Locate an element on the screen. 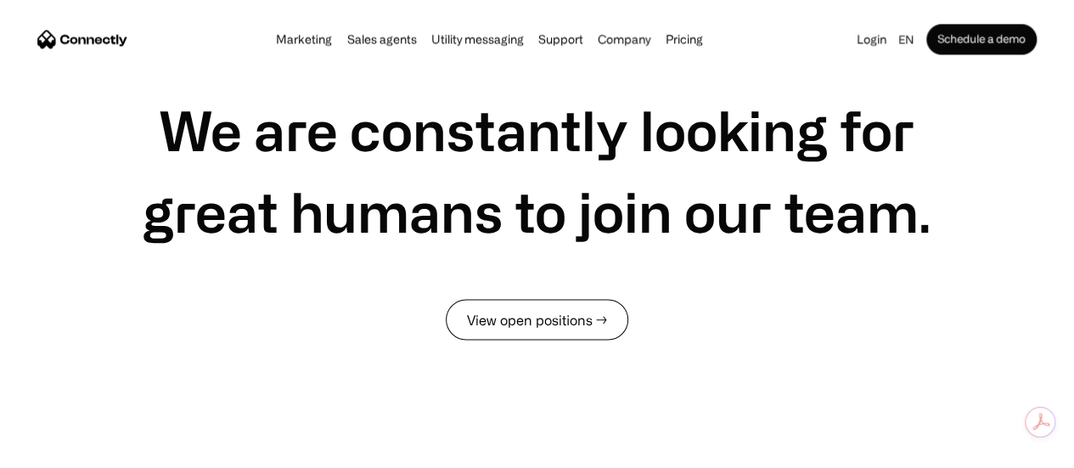  a: Support is located at coordinates (560, 39).